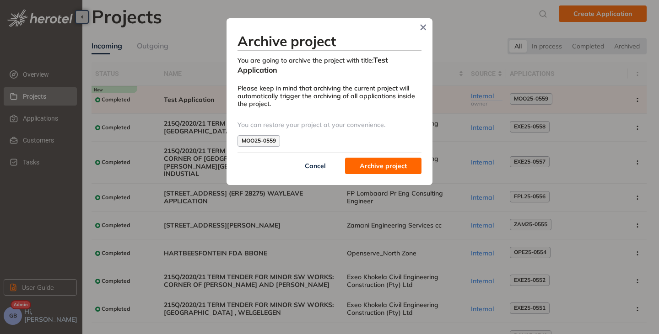 The width and height of the screenshot is (659, 334). What do you see at coordinates (423, 27) in the screenshot?
I see `button: Close` at bounding box center [423, 27].